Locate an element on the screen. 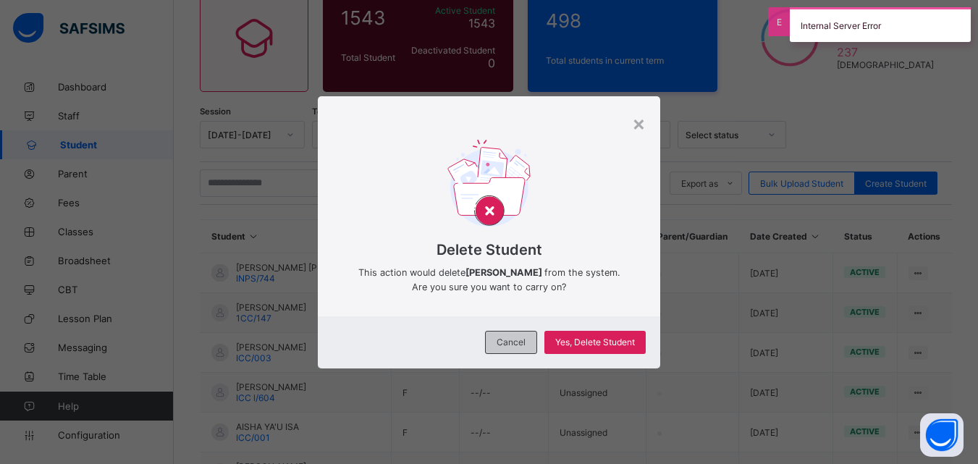 Image resolution: width=978 pixels, height=464 pixels. div: Internal Server Error is located at coordinates (881, 25).